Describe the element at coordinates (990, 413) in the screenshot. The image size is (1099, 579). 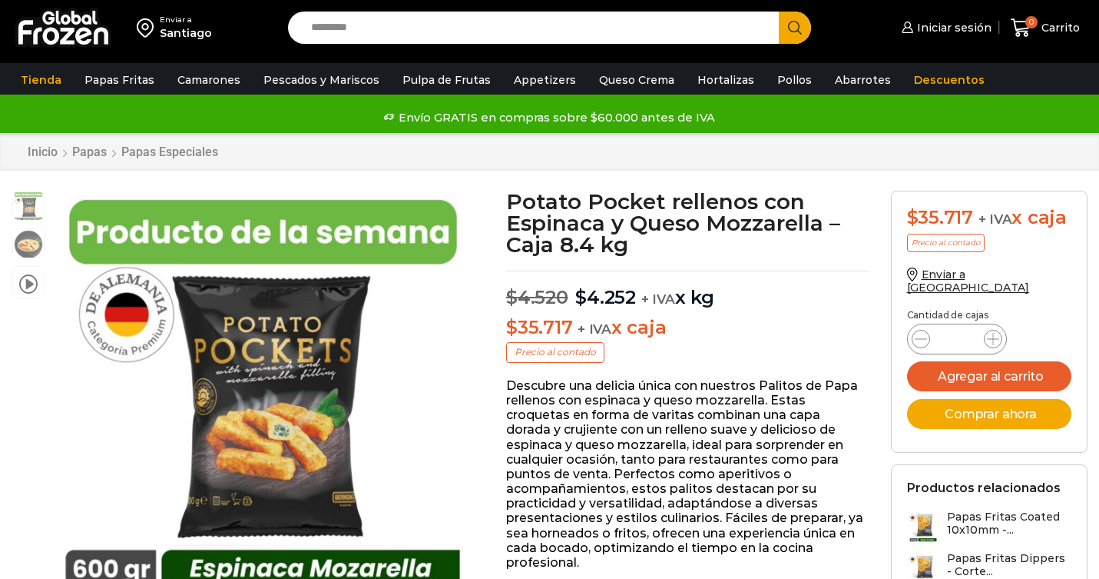
I see `button: Comprar ahora` at that location.